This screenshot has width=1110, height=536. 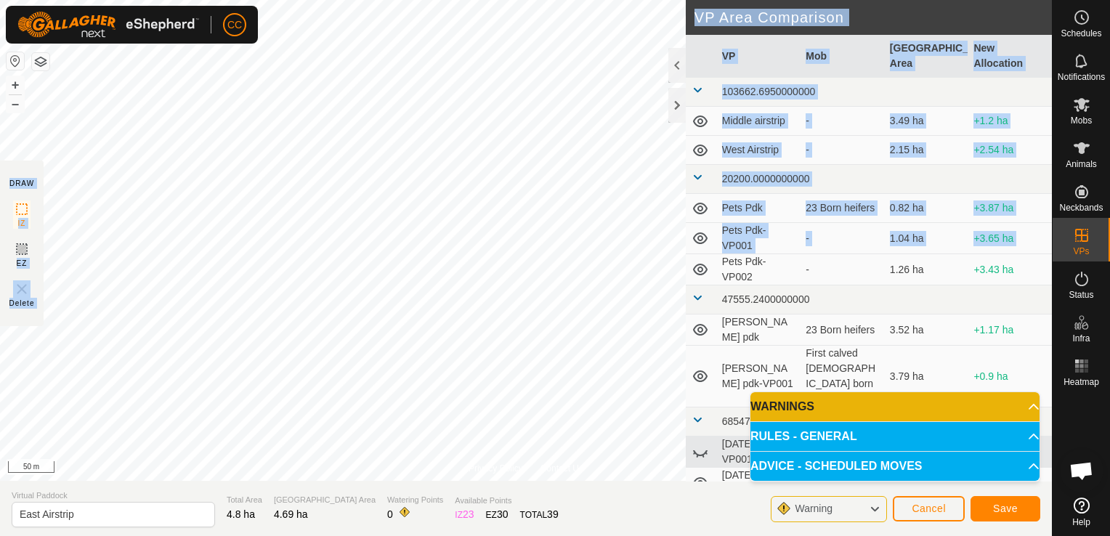 What do you see at coordinates (842, 56) in the screenshot?
I see `th: Mob` at bounding box center [842, 56].